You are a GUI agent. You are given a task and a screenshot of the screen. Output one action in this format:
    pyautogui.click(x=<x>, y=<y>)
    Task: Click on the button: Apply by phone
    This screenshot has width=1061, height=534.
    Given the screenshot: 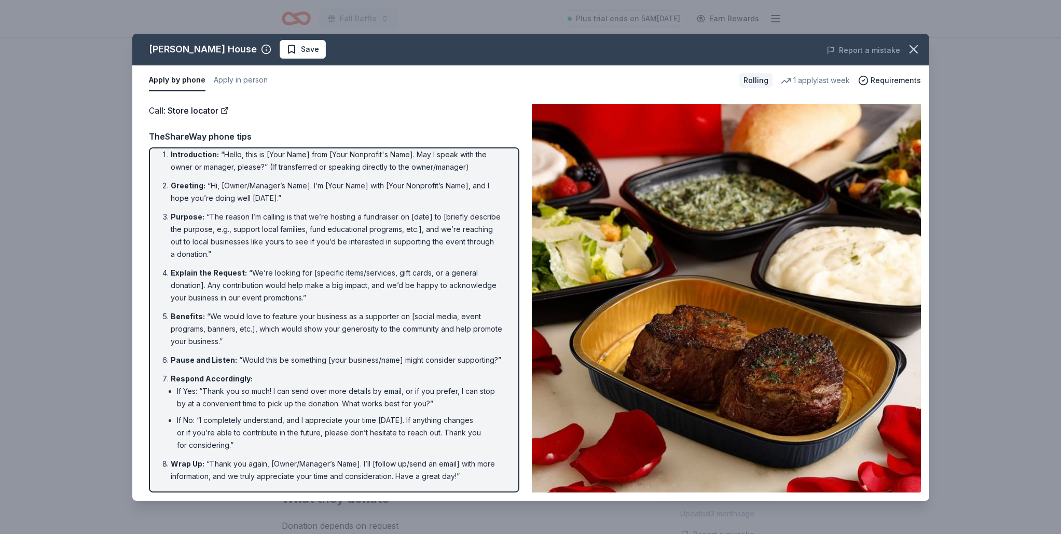 What is the action you would take?
    pyautogui.click(x=177, y=80)
    